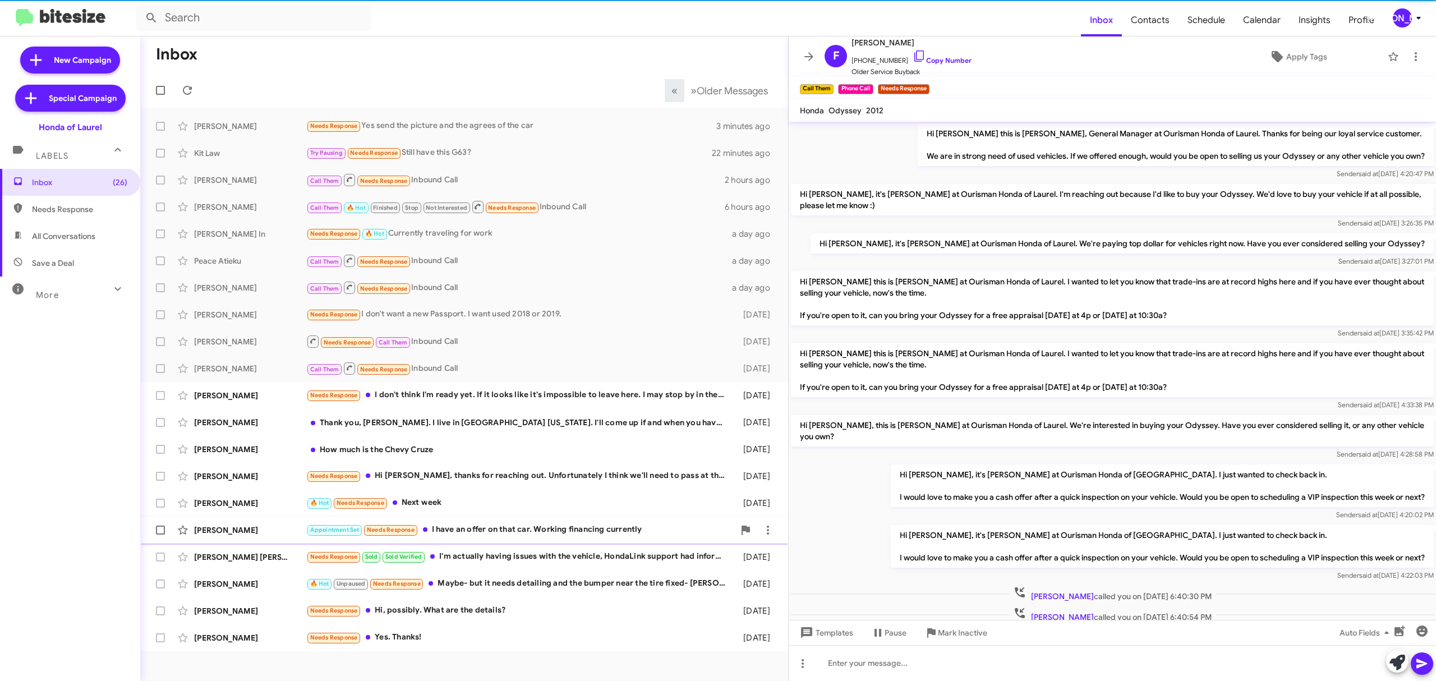 The width and height of the screenshot is (1436, 681). What do you see at coordinates (52, 156) in the screenshot?
I see `span: Labels` at bounding box center [52, 156].